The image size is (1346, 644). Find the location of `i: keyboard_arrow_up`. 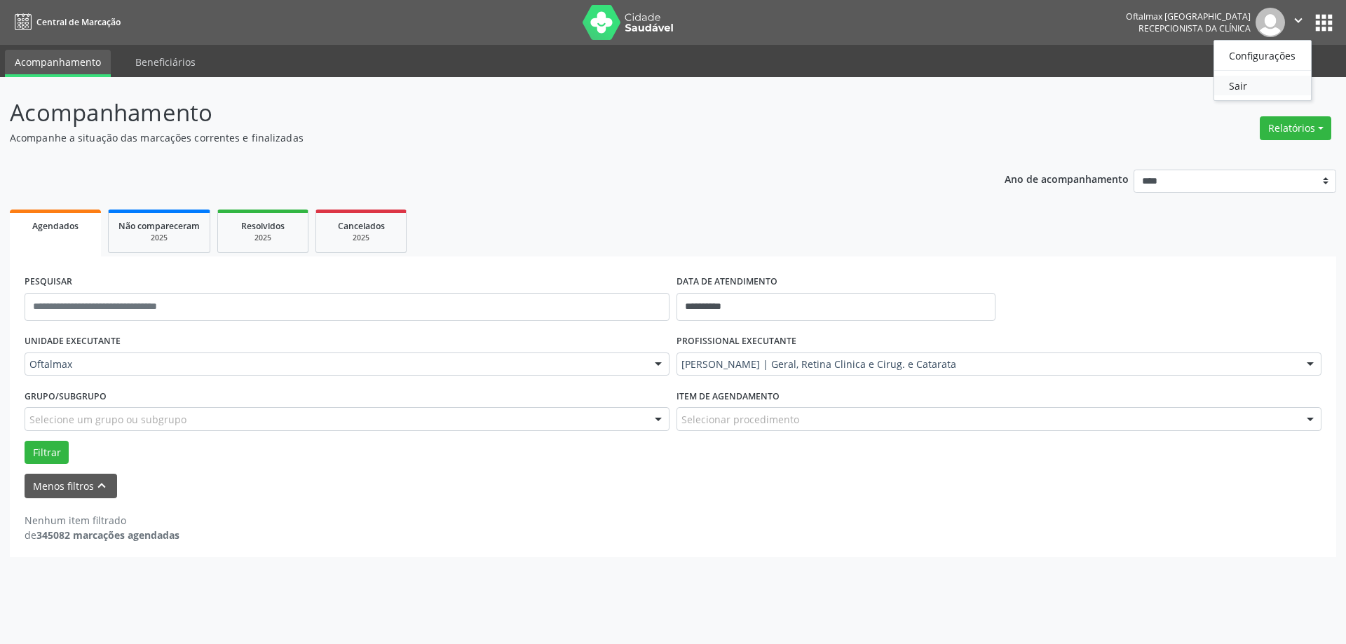

i: keyboard_arrow_up is located at coordinates (102, 486).